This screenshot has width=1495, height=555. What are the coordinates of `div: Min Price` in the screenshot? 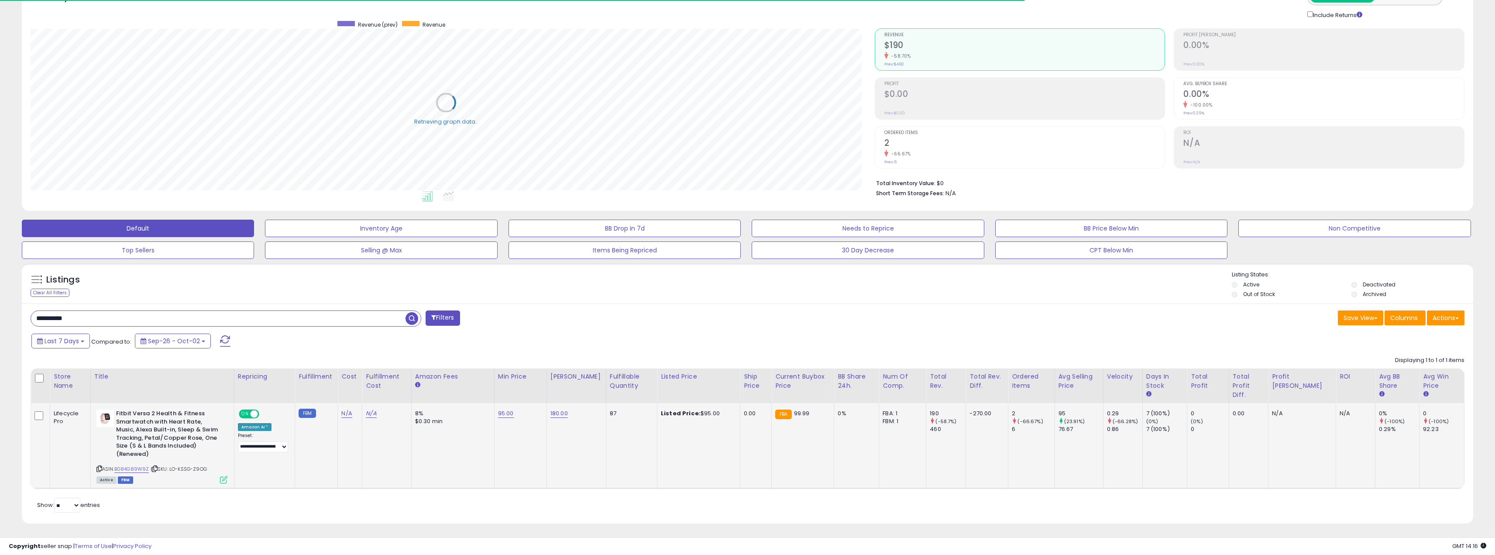 It's located at (520, 376).